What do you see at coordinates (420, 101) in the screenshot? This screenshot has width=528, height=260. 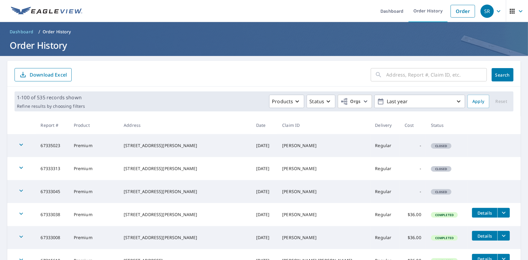 I see `p: Last year` at bounding box center [420, 101].